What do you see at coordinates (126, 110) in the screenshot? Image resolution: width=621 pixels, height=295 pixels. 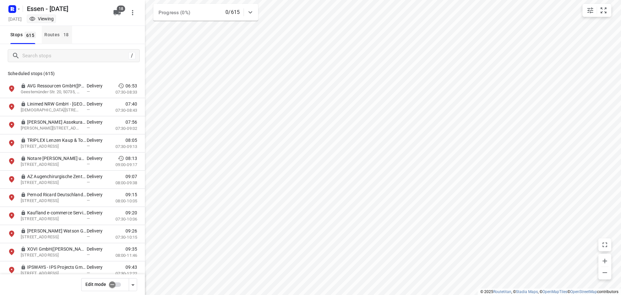 I see `p: 07:30-08:43` at bounding box center [126, 110].